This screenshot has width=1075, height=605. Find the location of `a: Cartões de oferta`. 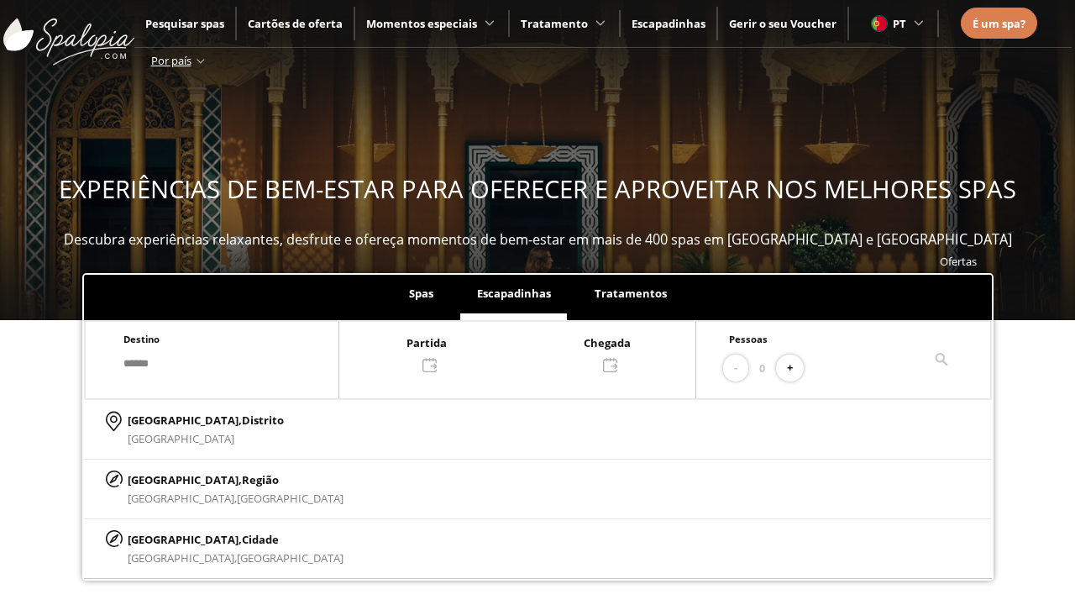

a: Cartões de oferta is located at coordinates (295, 24).